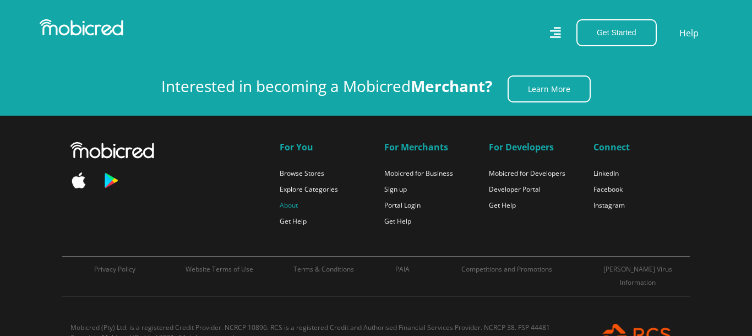  Describe the element at coordinates (608, 189) in the screenshot. I see `a: Facebook` at that location.